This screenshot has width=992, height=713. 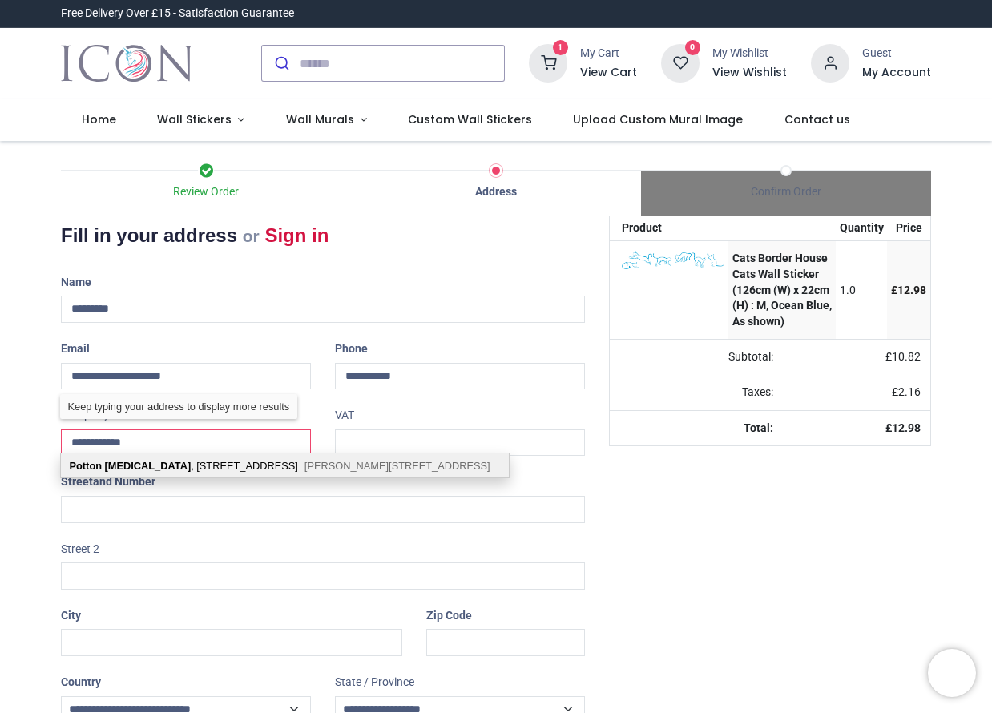 What do you see at coordinates (560, 47) in the screenshot?
I see `sup: 1` at bounding box center [560, 47].